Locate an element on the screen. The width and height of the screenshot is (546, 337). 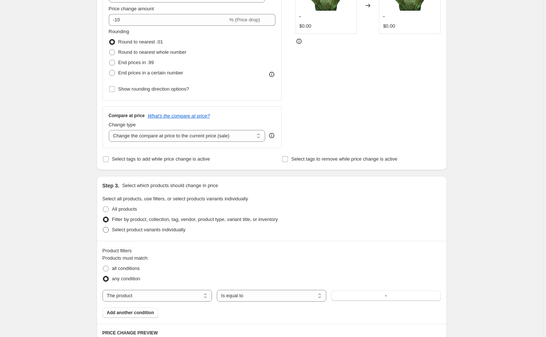
h2: Step 3. is located at coordinates (111, 186).